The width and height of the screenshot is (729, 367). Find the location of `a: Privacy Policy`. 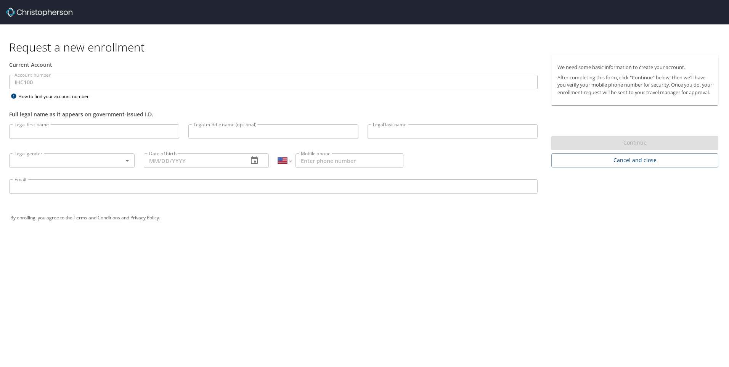

a: Privacy Policy is located at coordinates (144, 217).